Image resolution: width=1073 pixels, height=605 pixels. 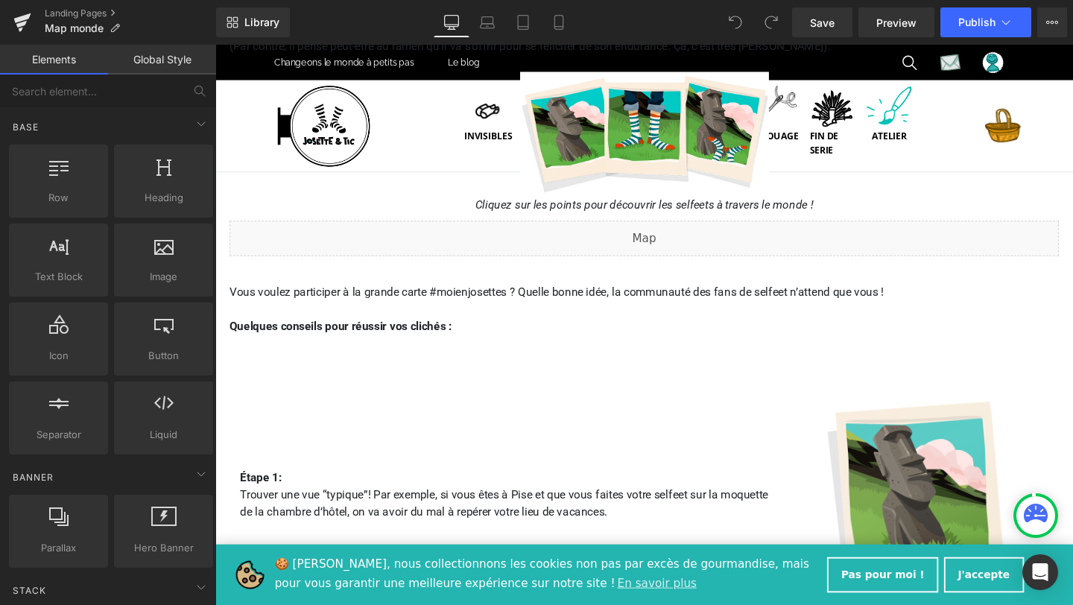 What do you see at coordinates (58, 197) in the screenshot?
I see `span: Row` at bounding box center [58, 197].